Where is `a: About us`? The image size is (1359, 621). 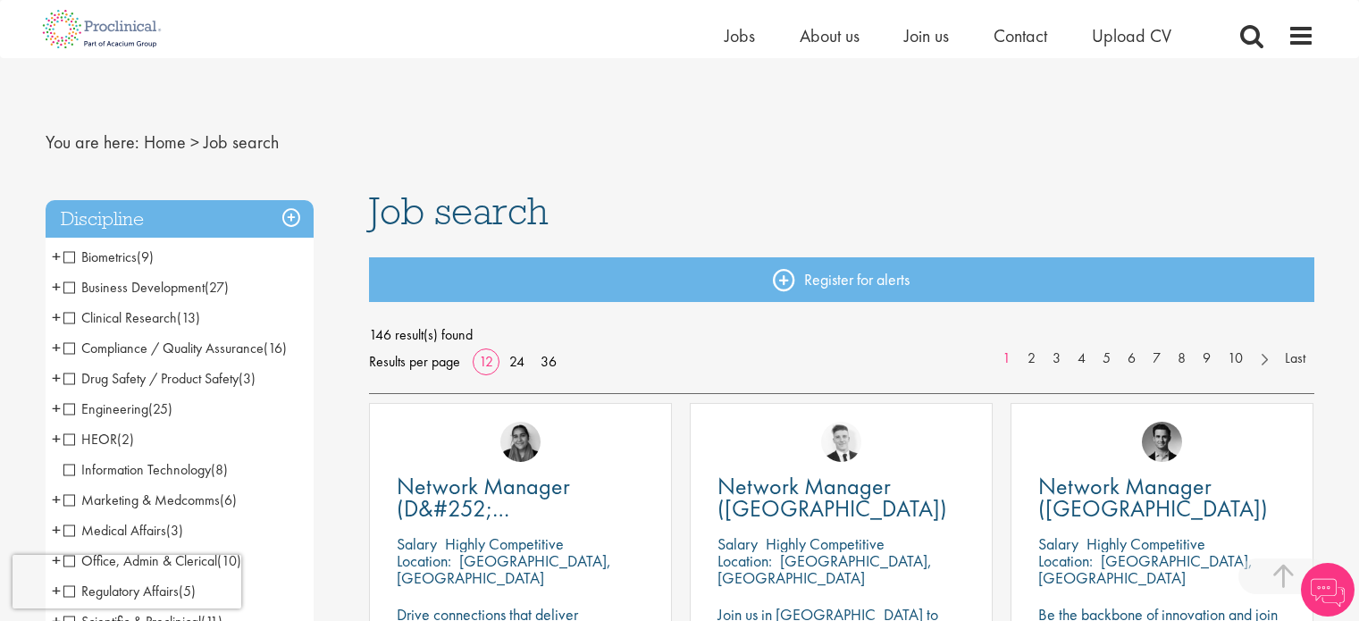 a: About us is located at coordinates (829, 36).